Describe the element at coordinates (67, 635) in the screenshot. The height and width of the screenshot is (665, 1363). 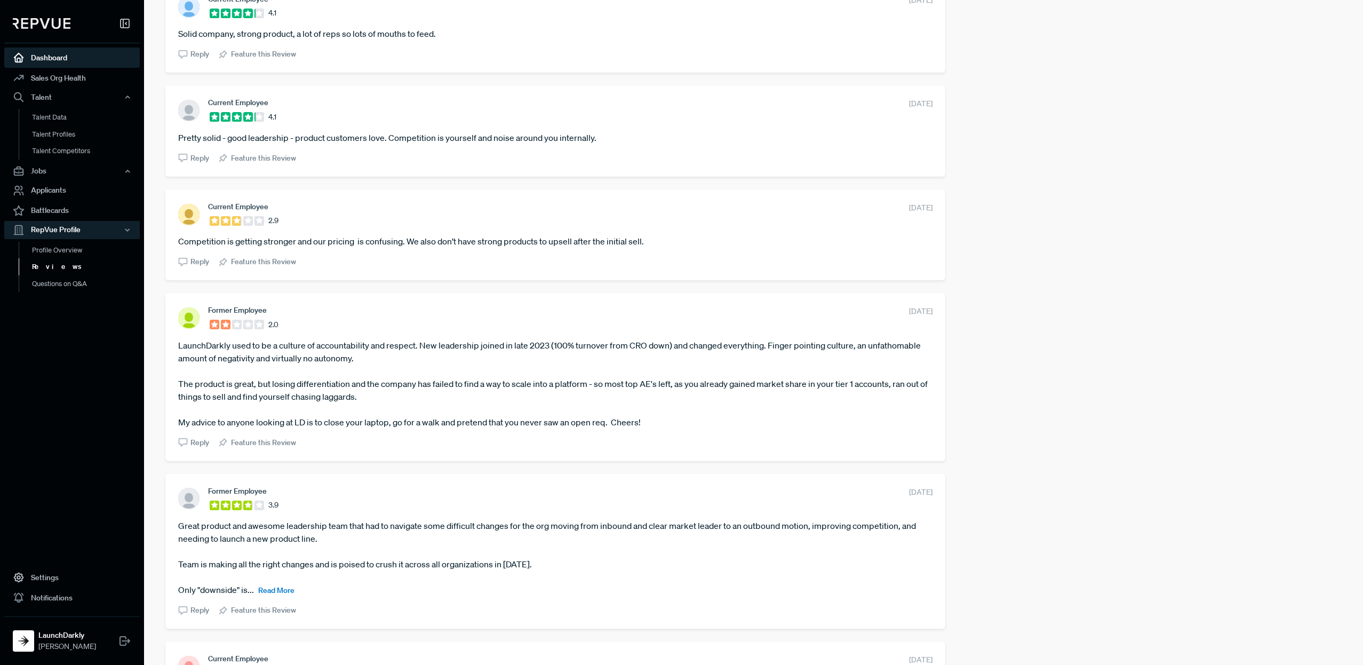
I see `strong: LaunchDarkly` at that location.